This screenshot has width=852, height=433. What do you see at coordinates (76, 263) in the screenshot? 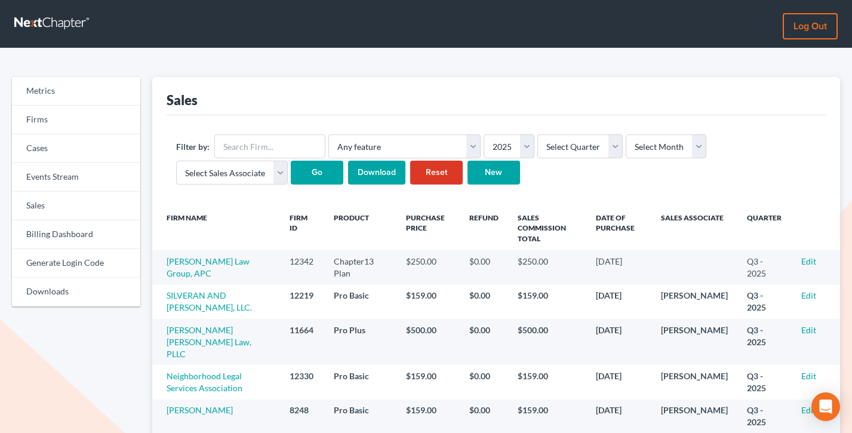
I see `a: Generate Login Code` at bounding box center [76, 263].